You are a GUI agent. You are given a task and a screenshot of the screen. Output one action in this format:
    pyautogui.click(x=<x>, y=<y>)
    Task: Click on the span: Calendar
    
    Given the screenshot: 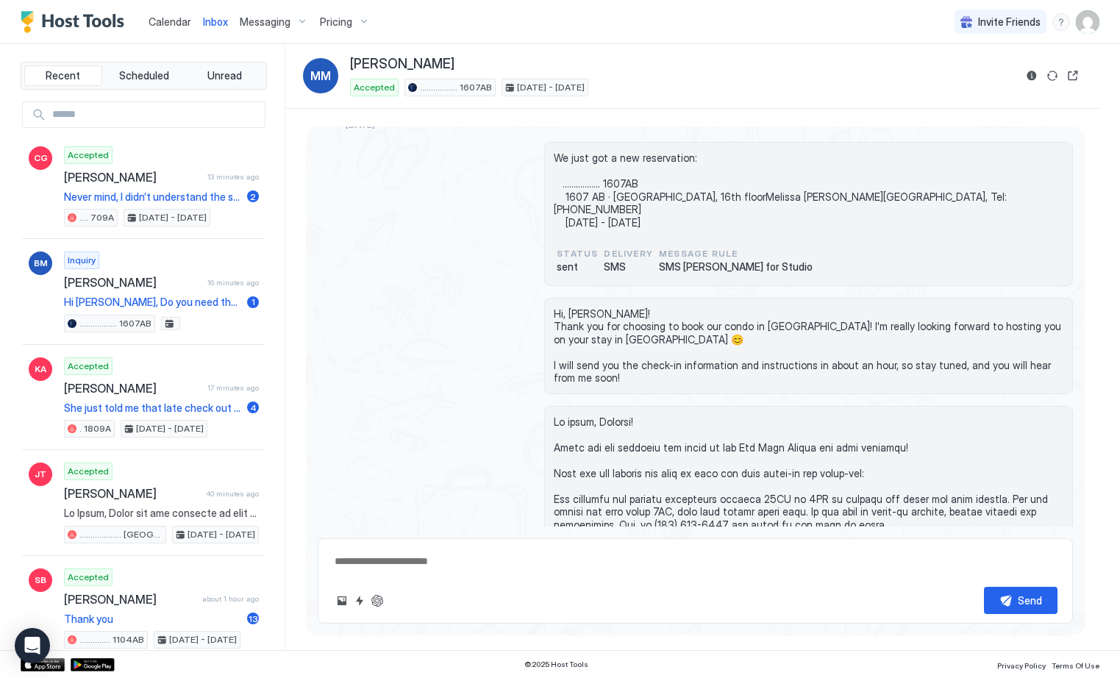 What is the action you would take?
    pyautogui.click(x=170, y=21)
    